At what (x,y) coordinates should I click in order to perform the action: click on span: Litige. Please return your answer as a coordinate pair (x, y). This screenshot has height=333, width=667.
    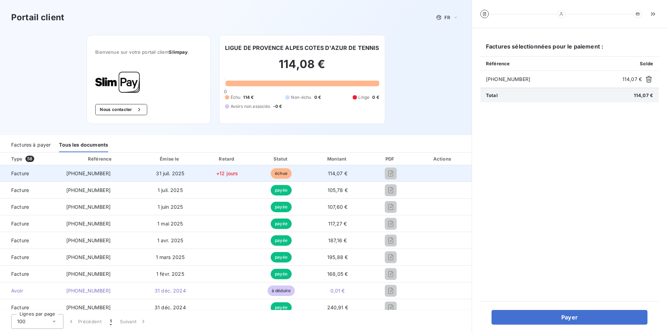
    Looking at the image, I should click on (364, 97).